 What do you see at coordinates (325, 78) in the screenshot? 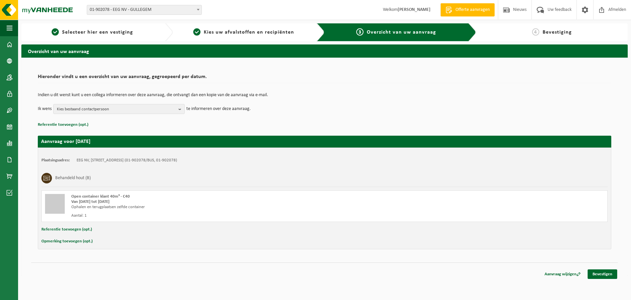
I see `h2: Hieronder vindt u een overzicht van uw aanvraag, gegroepeerd per datum.` at bounding box center [325, 78].